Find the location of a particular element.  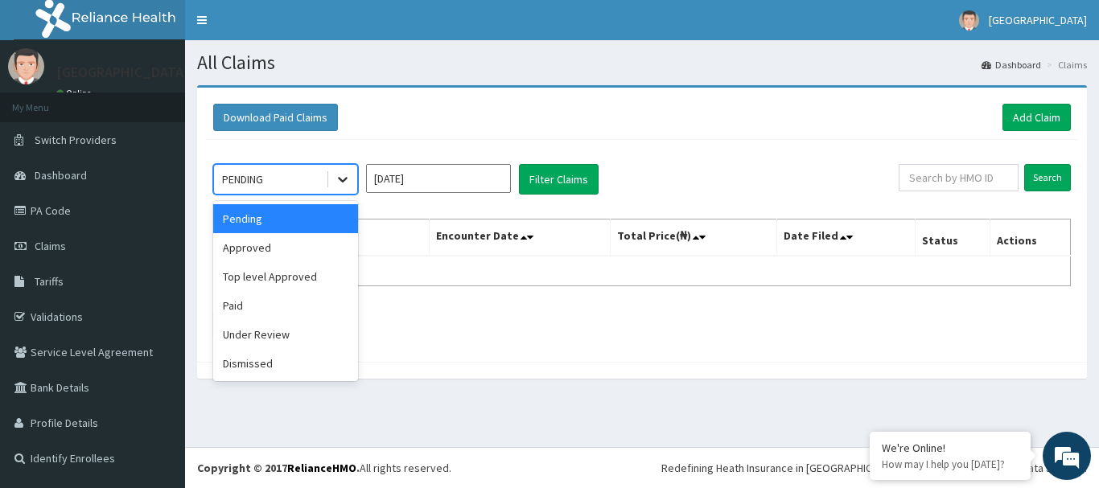

a: Add Claim is located at coordinates (1036, 117).